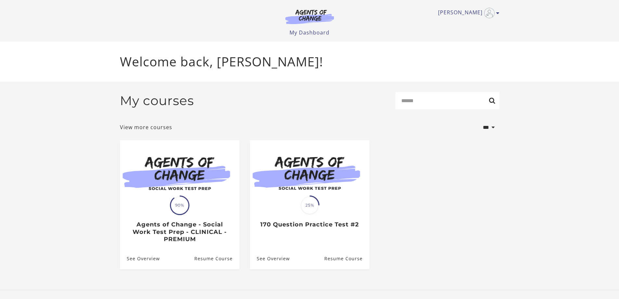 The height and width of the screenshot is (299, 619). I want to click on a: Toggle menu, so click(467, 13).